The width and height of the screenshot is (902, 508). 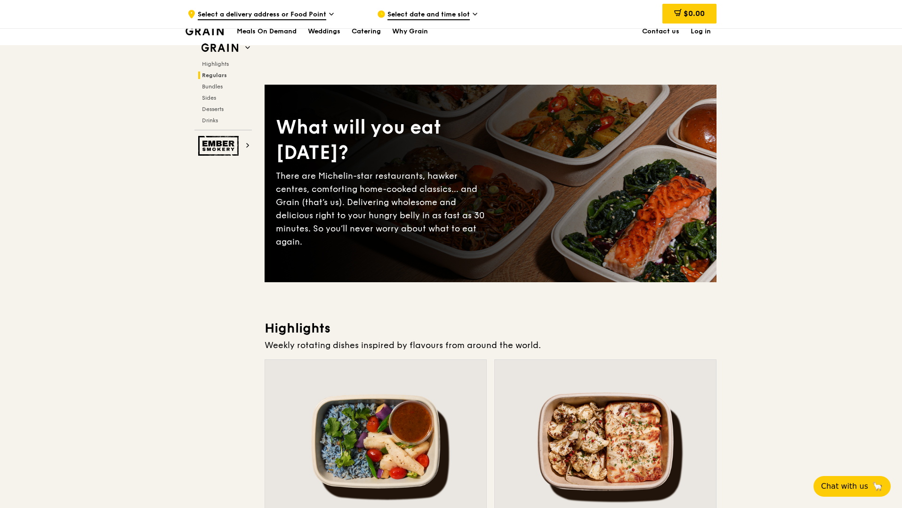 What do you see at coordinates (366, 32) in the screenshot?
I see `div: Catering` at bounding box center [366, 32].